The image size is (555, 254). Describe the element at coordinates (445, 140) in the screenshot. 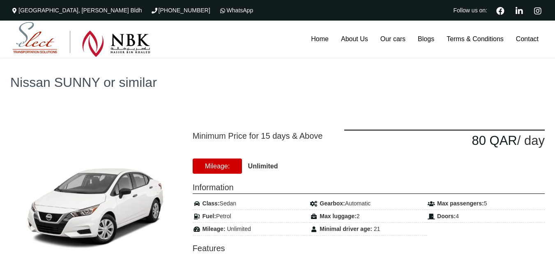

I see `div: / day` at that location.